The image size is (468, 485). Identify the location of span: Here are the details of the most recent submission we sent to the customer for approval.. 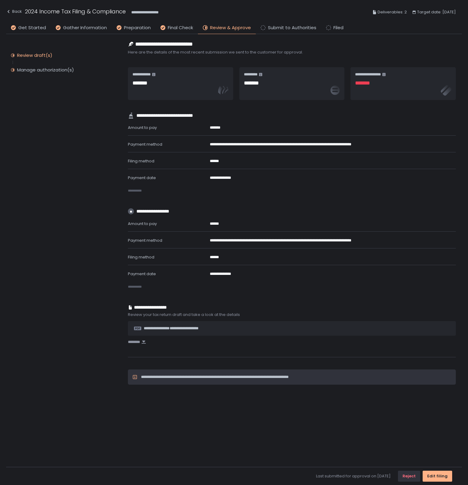
(292, 52).